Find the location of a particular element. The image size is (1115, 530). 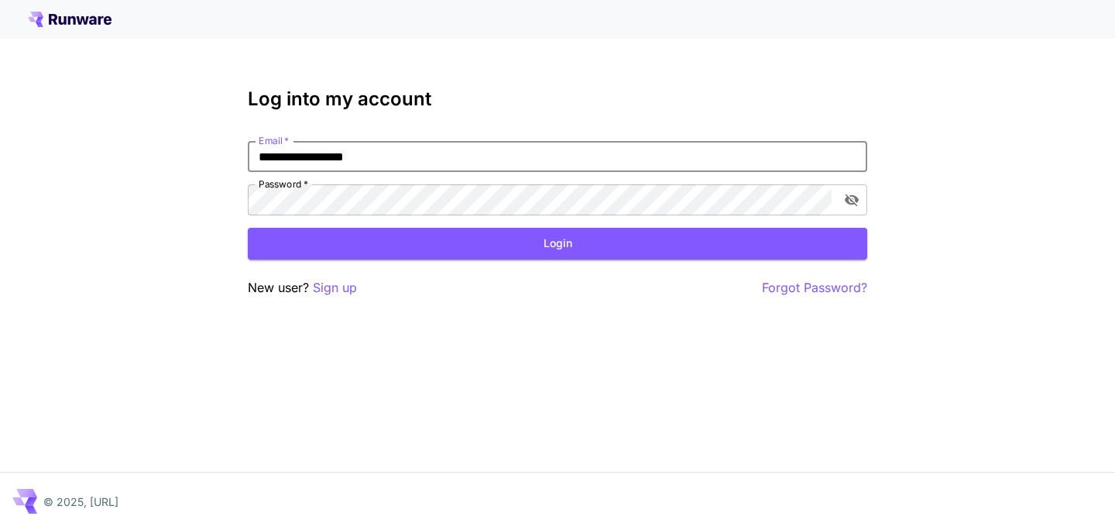

label: Email is located at coordinates (273, 140).